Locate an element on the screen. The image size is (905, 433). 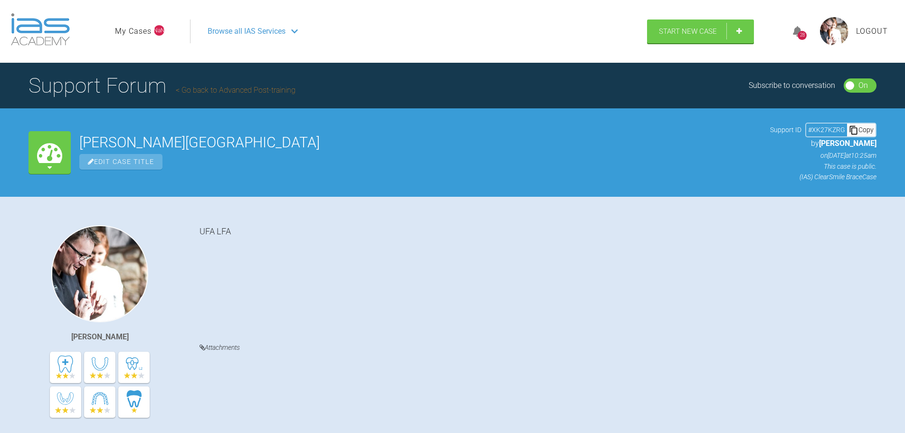
p: This case is public. is located at coordinates (823, 166).